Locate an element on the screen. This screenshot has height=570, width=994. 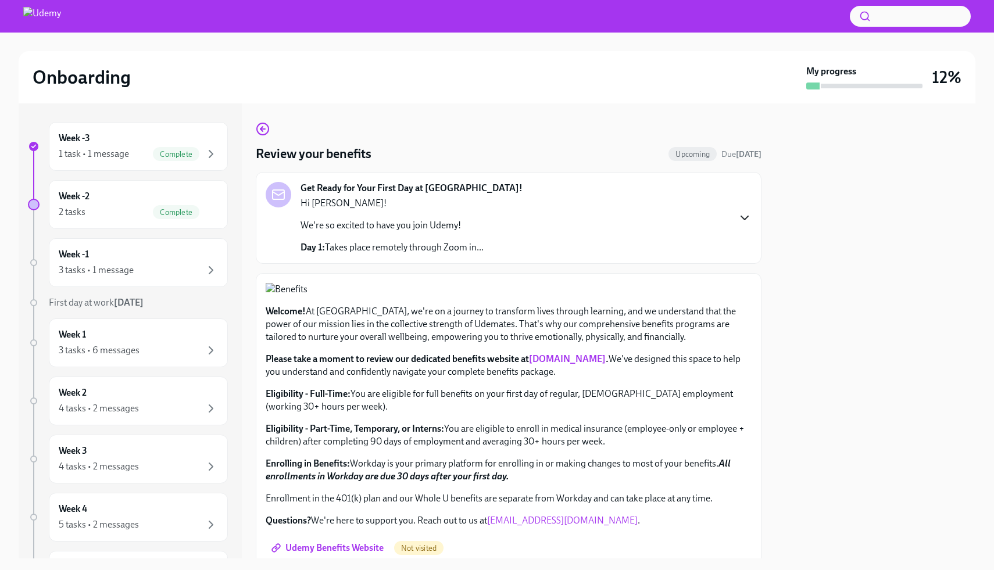
h6: Week 4 is located at coordinates (73, 509).